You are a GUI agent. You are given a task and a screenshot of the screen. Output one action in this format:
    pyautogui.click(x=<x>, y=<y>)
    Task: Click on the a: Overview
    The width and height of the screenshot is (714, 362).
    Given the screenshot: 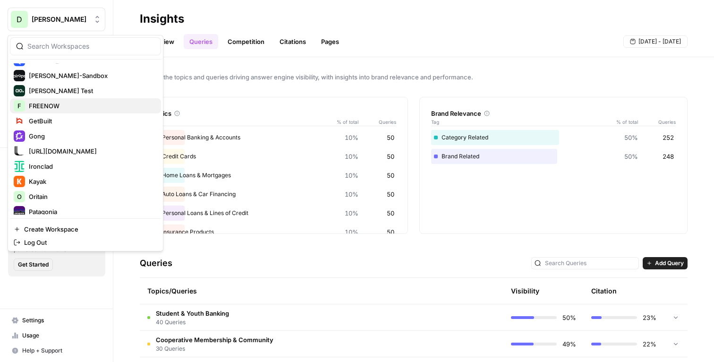 What is the action you would take?
    pyautogui.click(x=160, y=42)
    